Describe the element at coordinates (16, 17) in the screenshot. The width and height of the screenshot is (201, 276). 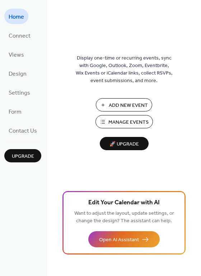
I see `span: Home` at that location.